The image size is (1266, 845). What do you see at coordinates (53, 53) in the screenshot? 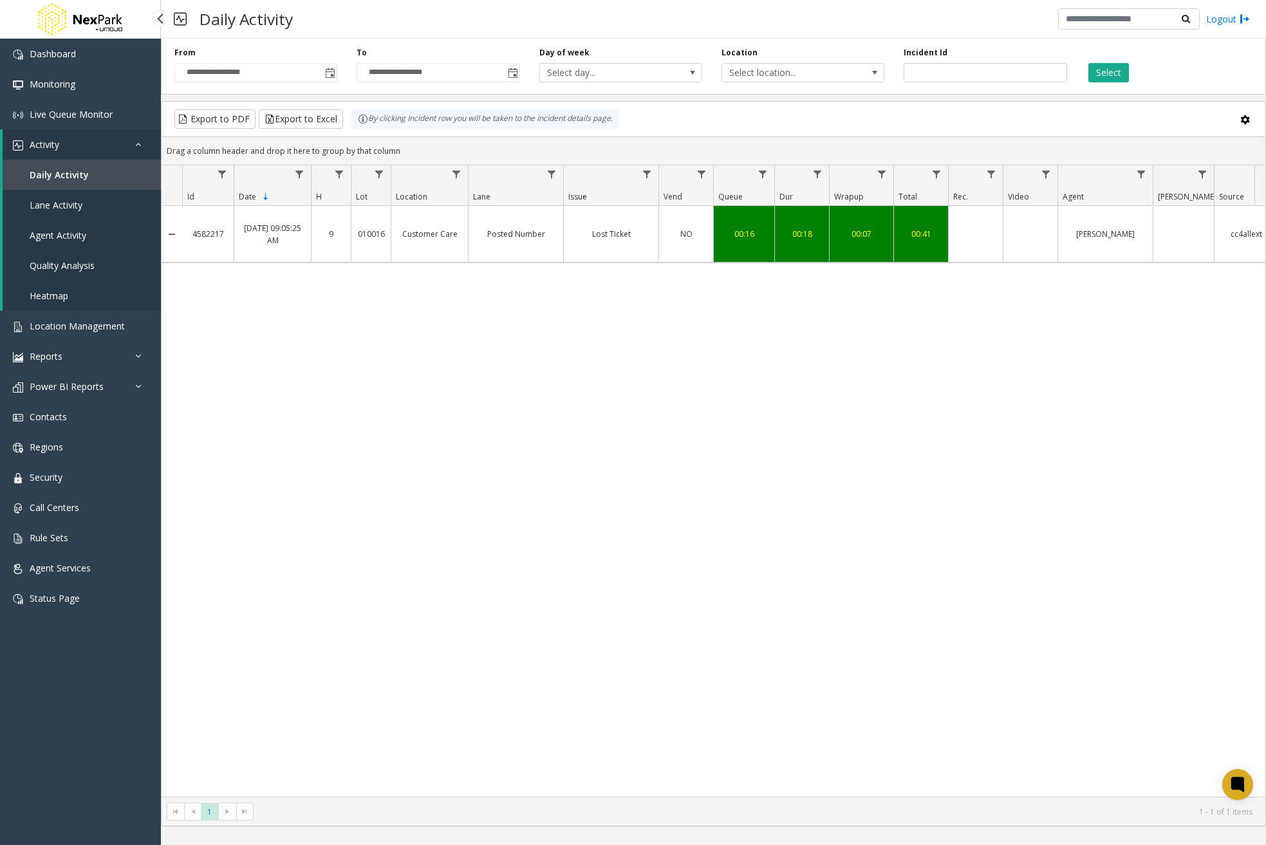
I see `span: Dashboard` at bounding box center [53, 53].